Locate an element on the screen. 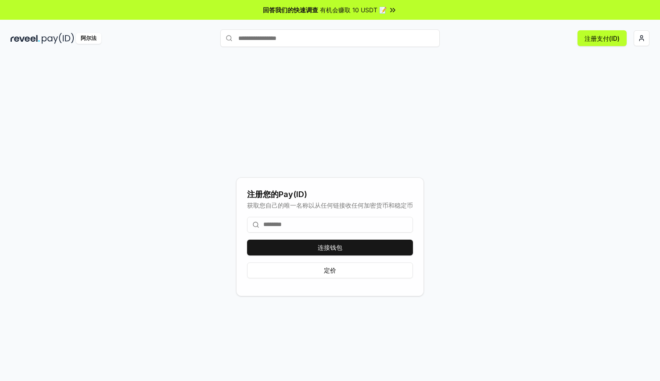 The height and width of the screenshot is (381, 660). font: 回答我们的快速调查 is located at coordinates (291, 10).